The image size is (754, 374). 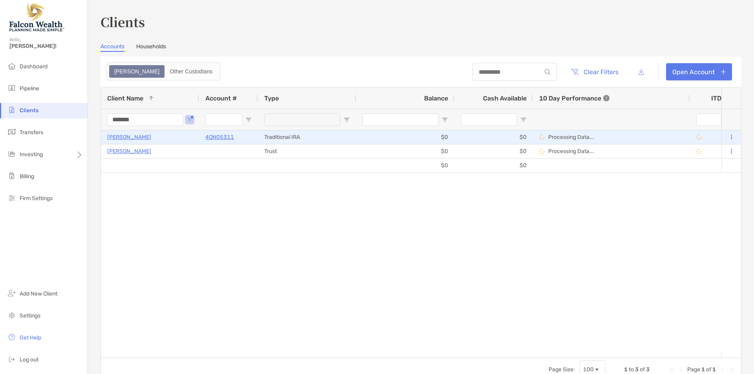 I want to click on span: Investing, so click(x=31, y=154).